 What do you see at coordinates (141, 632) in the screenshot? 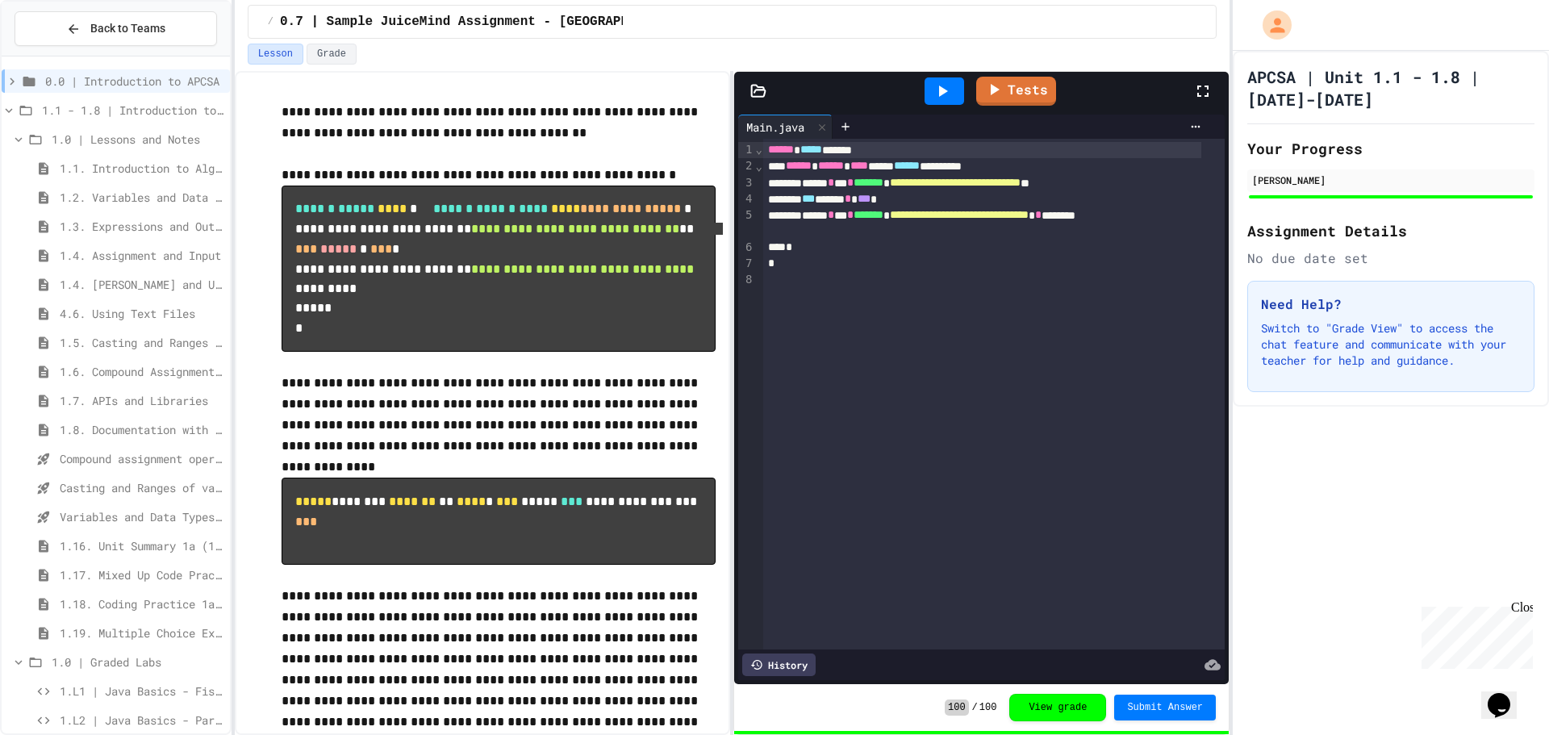
I see `span: 1.19. Multiple Choice Exercises for Unit 1a (1.1-1.6)` at bounding box center [141, 632].